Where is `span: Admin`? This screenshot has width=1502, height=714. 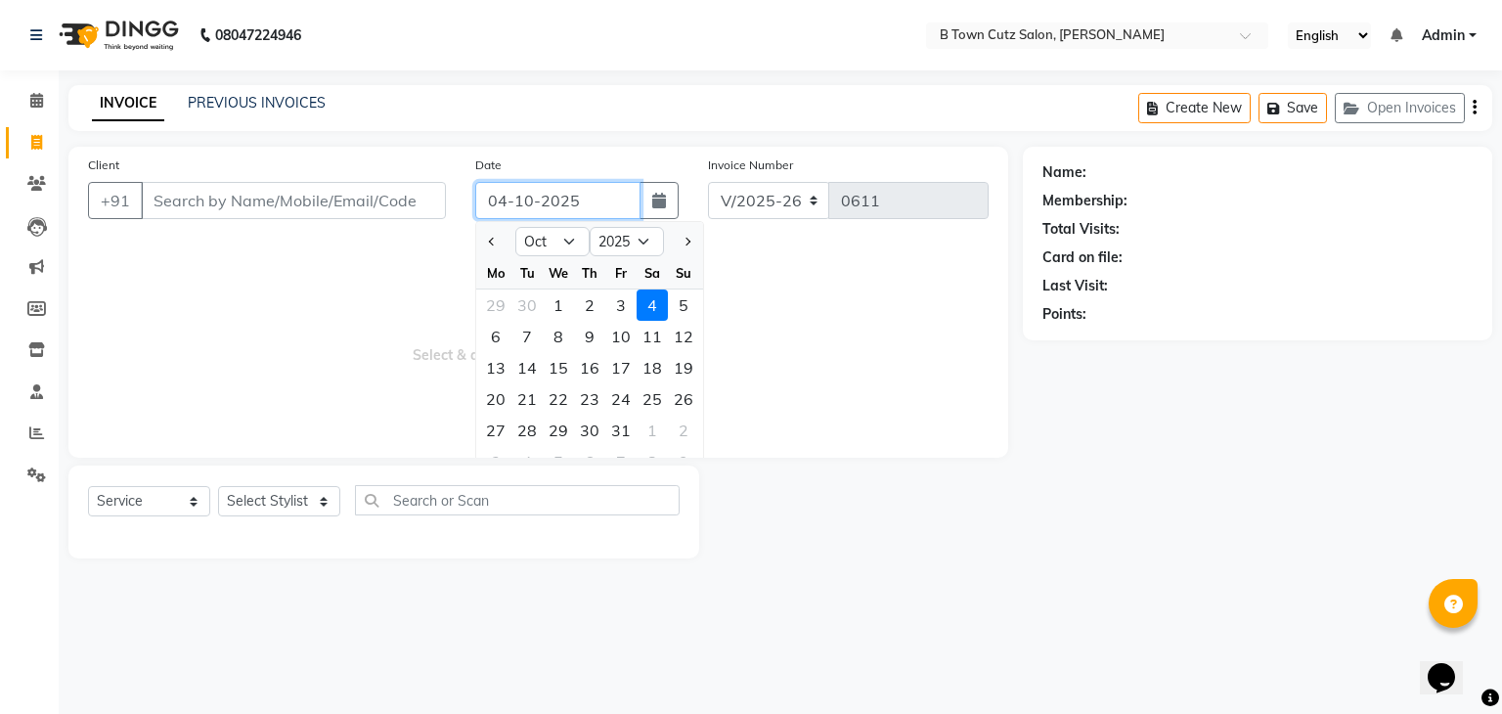
span: Admin is located at coordinates (1444, 35).